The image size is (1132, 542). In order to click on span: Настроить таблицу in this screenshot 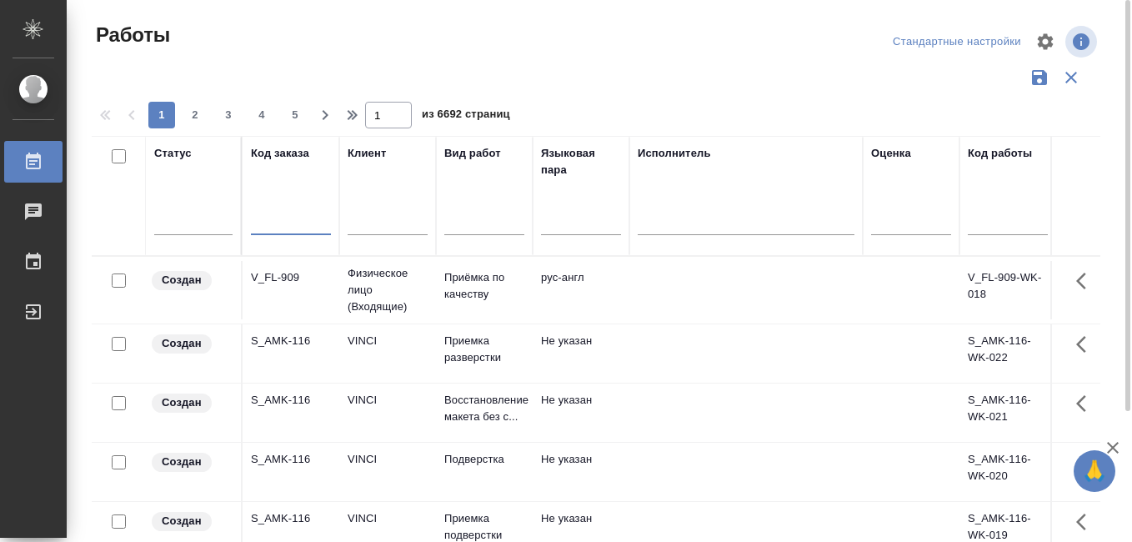, I will do `click(1045, 42)`.